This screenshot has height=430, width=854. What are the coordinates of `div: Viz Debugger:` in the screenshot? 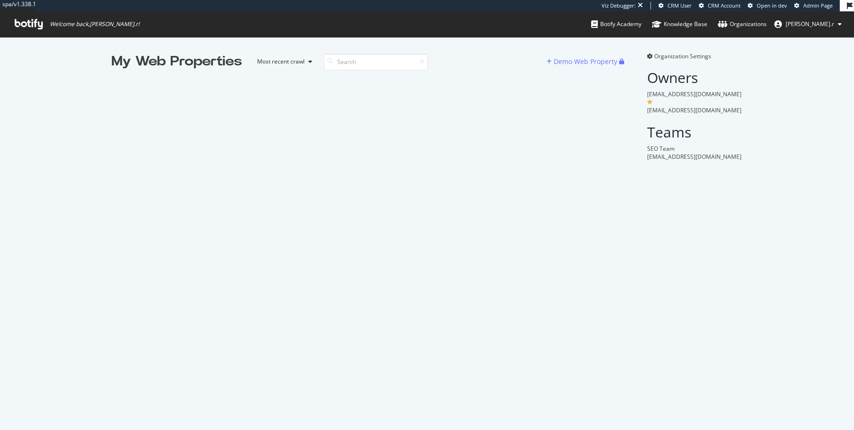 It's located at (619, 6).